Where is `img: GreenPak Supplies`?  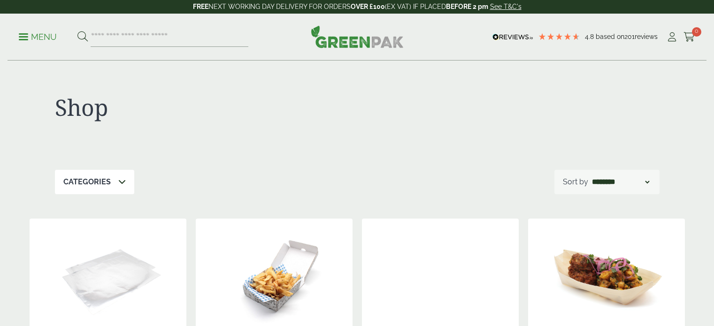
img: GreenPak Supplies is located at coordinates (357, 37).